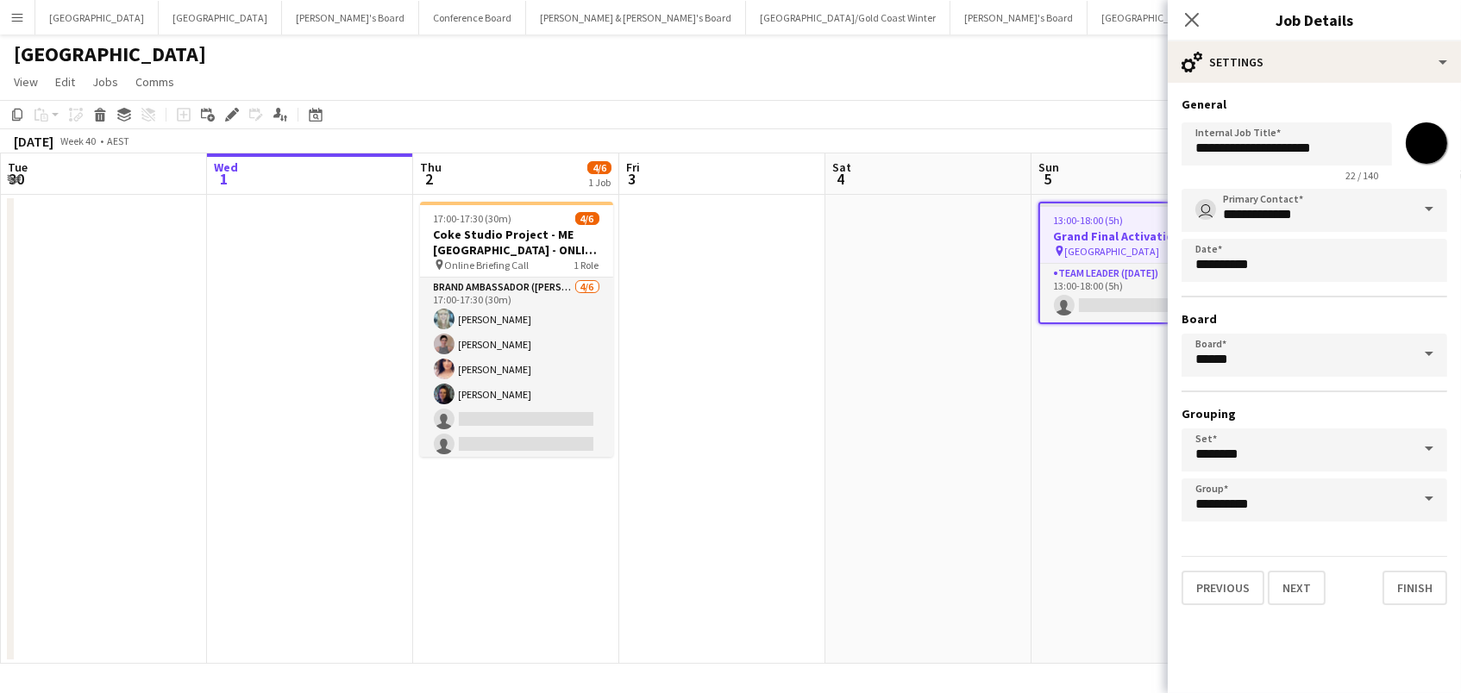 Image resolution: width=1461 pixels, height=693 pixels. What do you see at coordinates (1223, 588) in the screenshot?
I see `button: Previous` at bounding box center [1223, 588].